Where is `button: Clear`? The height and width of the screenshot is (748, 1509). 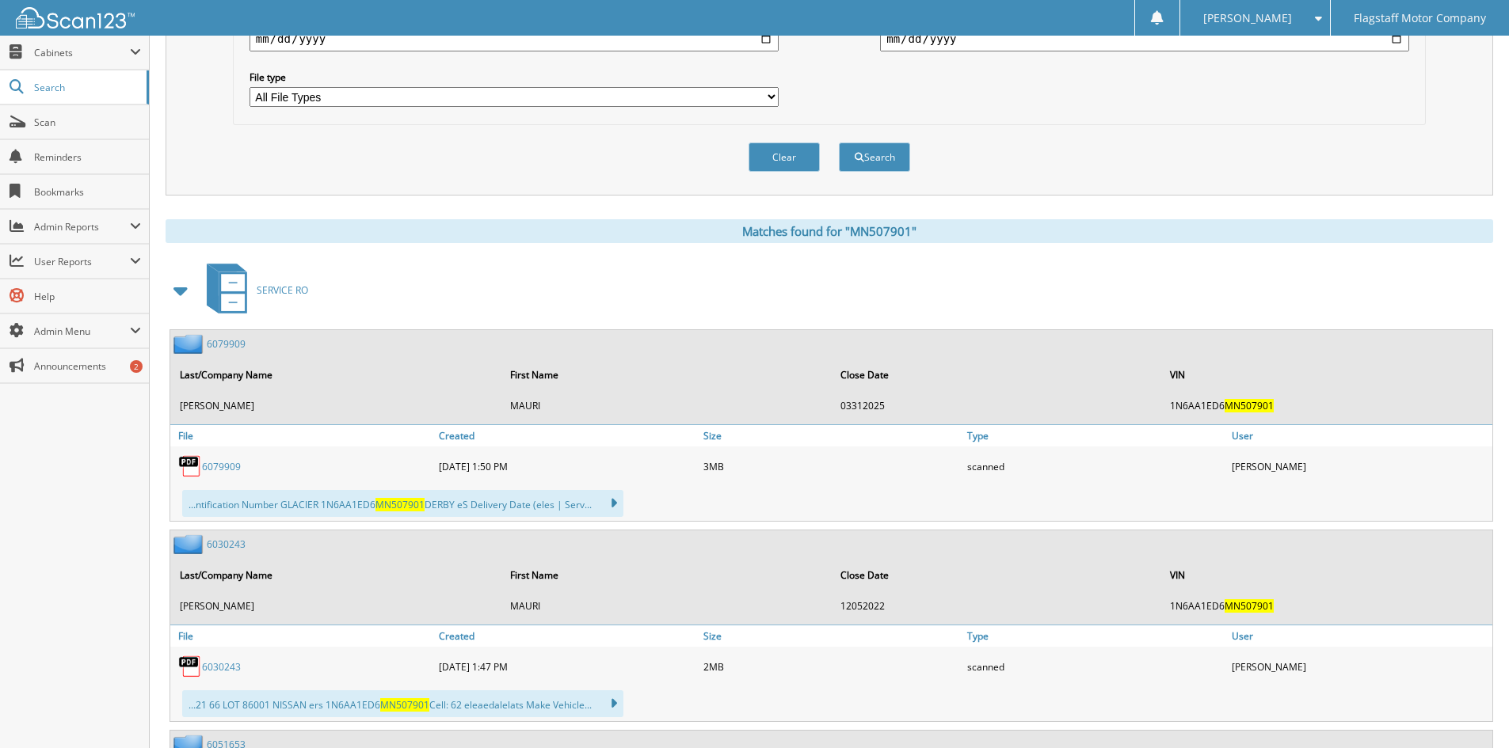
button: Clear is located at coordinates (784, 157).